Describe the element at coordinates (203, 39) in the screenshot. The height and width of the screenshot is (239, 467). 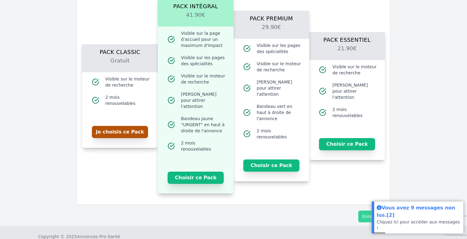
I see `span: Visible sur la page d'accueil pour un maximum d'impact` at that location.